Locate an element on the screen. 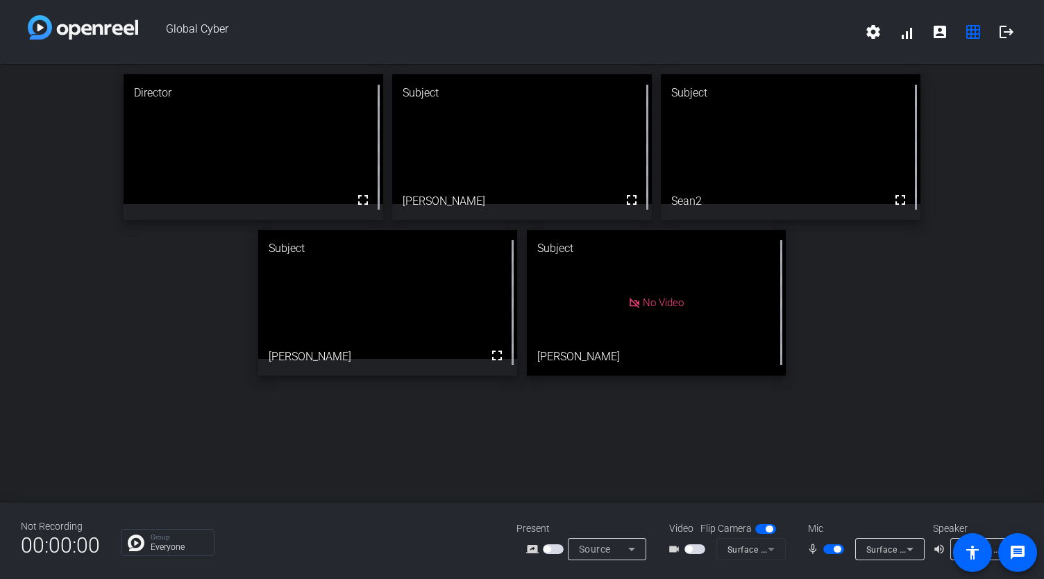 This screenshot has height=579, width=1044. mat-icon: volume_up is located at coordinates (941, 549).